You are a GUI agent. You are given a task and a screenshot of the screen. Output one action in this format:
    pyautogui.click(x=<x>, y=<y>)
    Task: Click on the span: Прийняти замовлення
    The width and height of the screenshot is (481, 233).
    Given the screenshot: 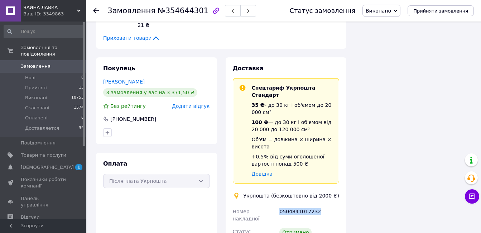 What is the action you would take?
    pyautogui.click(x=440, y=11)
    